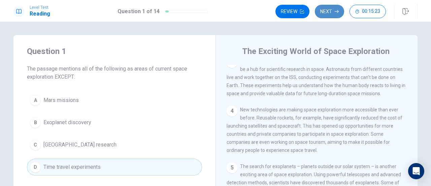 Image resolution: width=431 pixels, height=186 pixels. What do you see at coordinates (232, 167) in the screenshot?
I see `div: 5` at bounding box center [232, 167].